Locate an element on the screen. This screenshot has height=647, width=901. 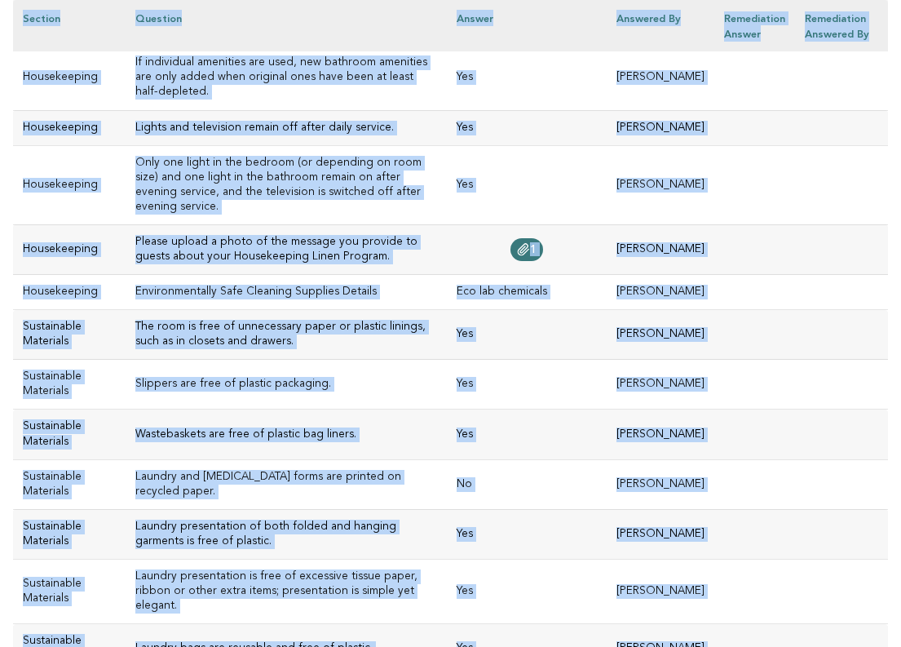
h3: The room is free of unnecessary paper or plastic linings, such as in closets and drawers. is located at coordinates (286, 334).